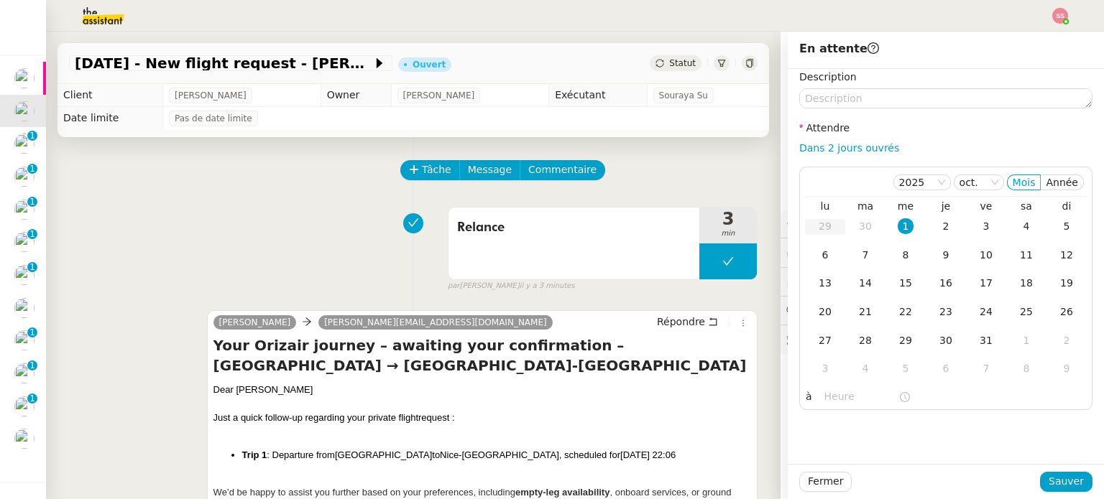 The width and height of the screenshot is (1104, 499). I want to click on td: 05/11/2025, so click(905, 369).